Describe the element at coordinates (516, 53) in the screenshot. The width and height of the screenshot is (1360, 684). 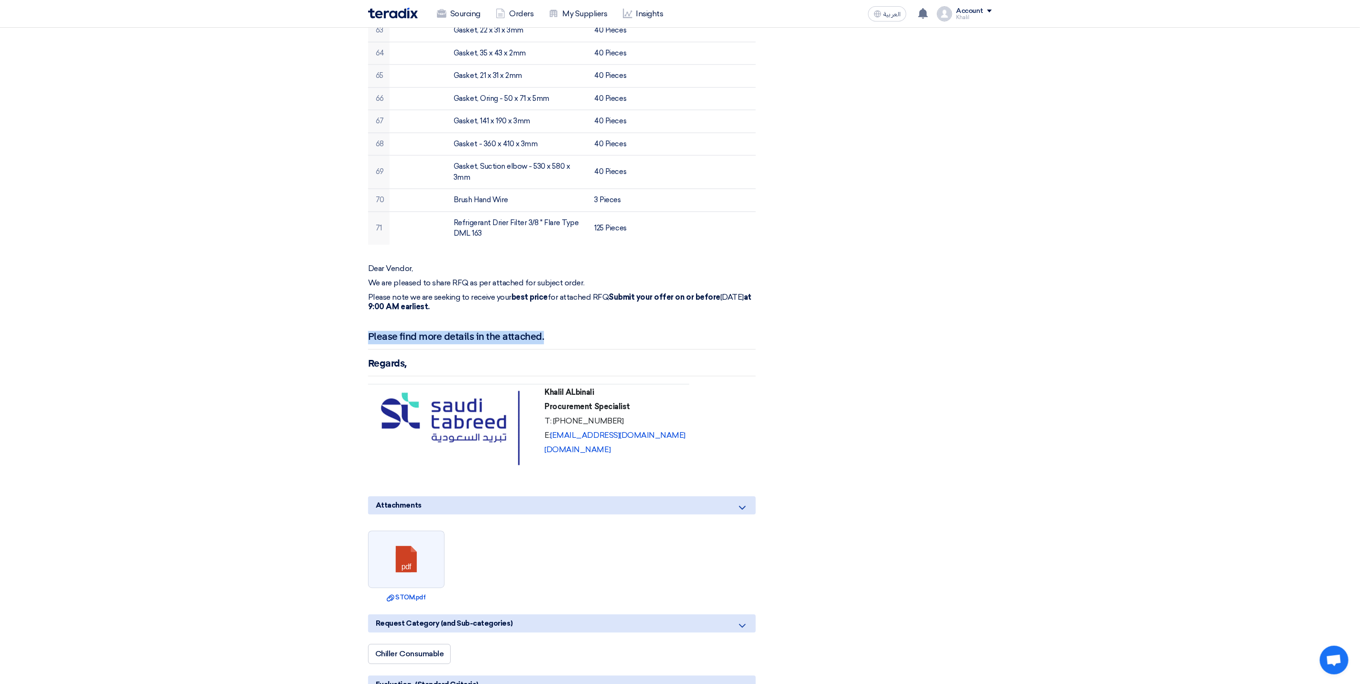
I see `td: Gasket, 35 x 43 x 2mm` at that location.